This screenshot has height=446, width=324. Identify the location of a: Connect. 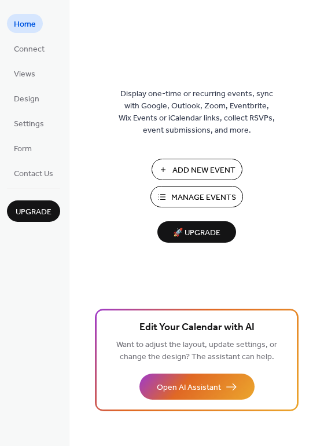
(29, 48).